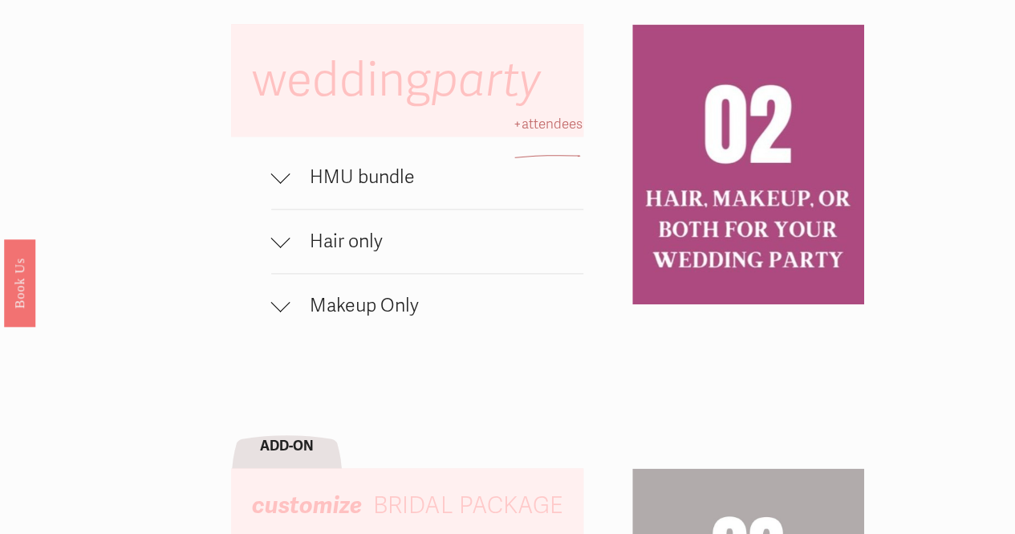 The image size is (1015, 534). What do you see at coordinates (468, 505) in the screenshot?
I see `span: BRIDAL PACKAGE` at bounding box center [468, 505].